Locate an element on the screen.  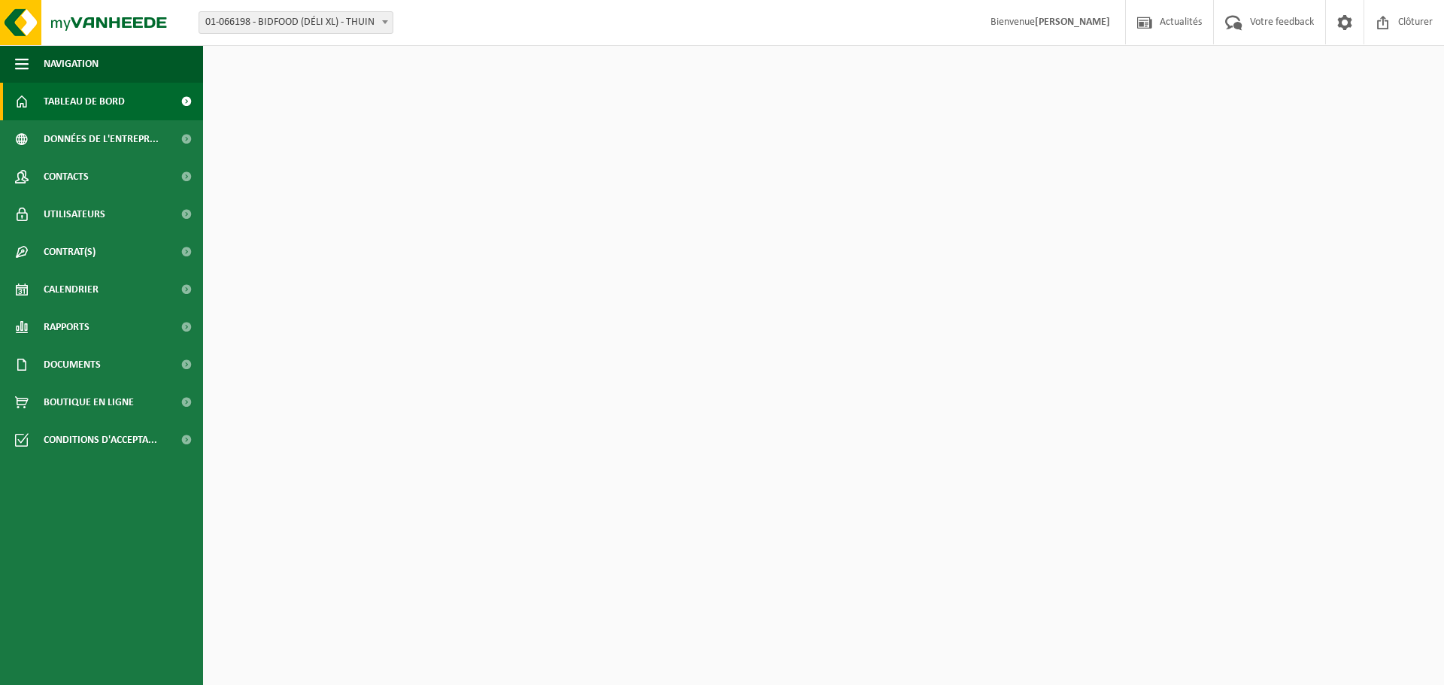
span: Conditions d'accepta... is located at coordinates (100, 440).